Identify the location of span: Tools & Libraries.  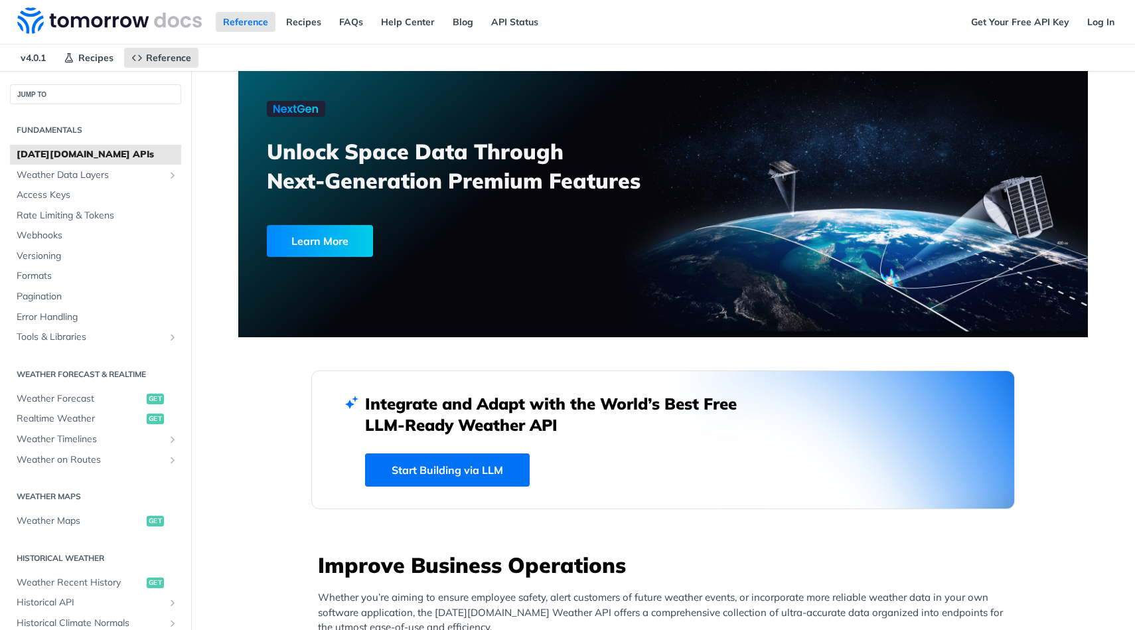
(90, 337).